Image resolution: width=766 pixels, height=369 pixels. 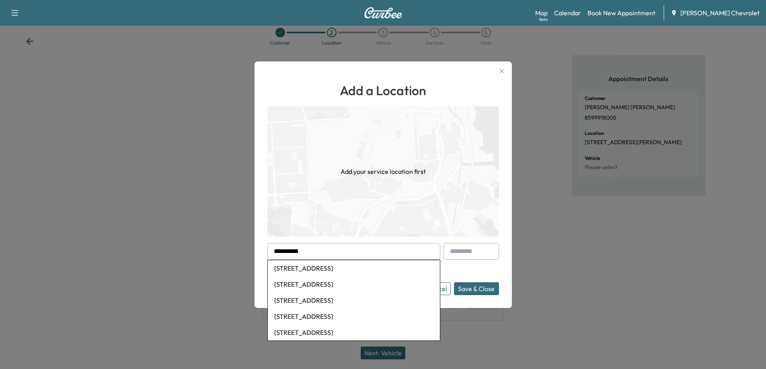 I want to click on a: Calendar, so click(x=567, y=13).